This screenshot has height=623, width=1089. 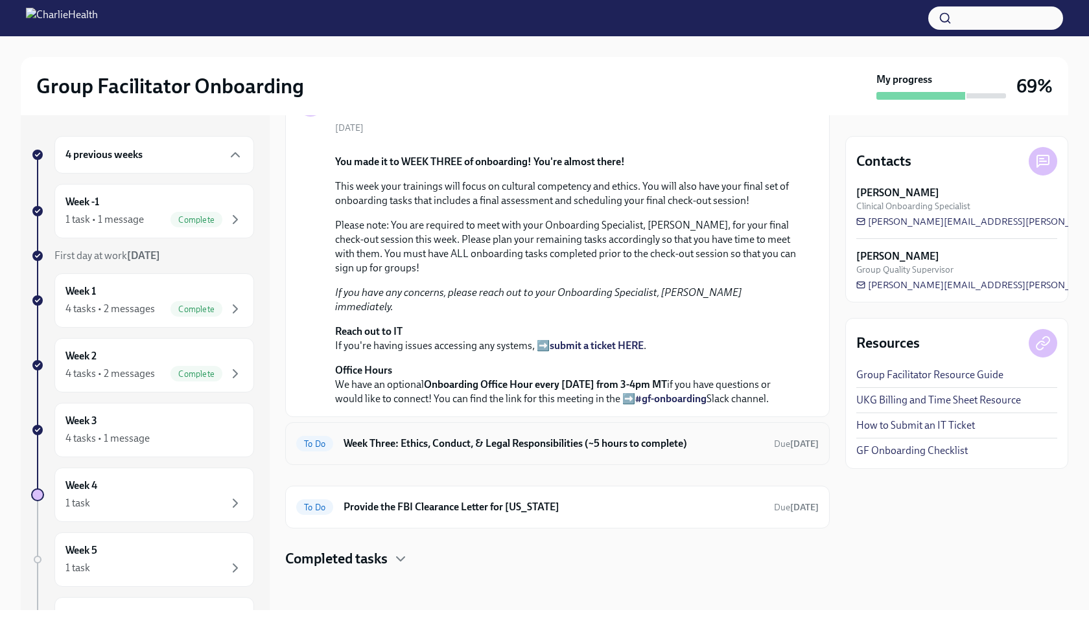 What do you see at coordinates (81, 421) in the screenshot?
I see `h6: Week 3` at bounding box center [81, 421].